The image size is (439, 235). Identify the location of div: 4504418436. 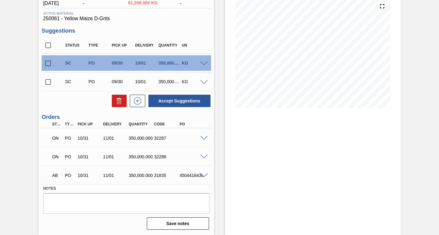
(191, 175).